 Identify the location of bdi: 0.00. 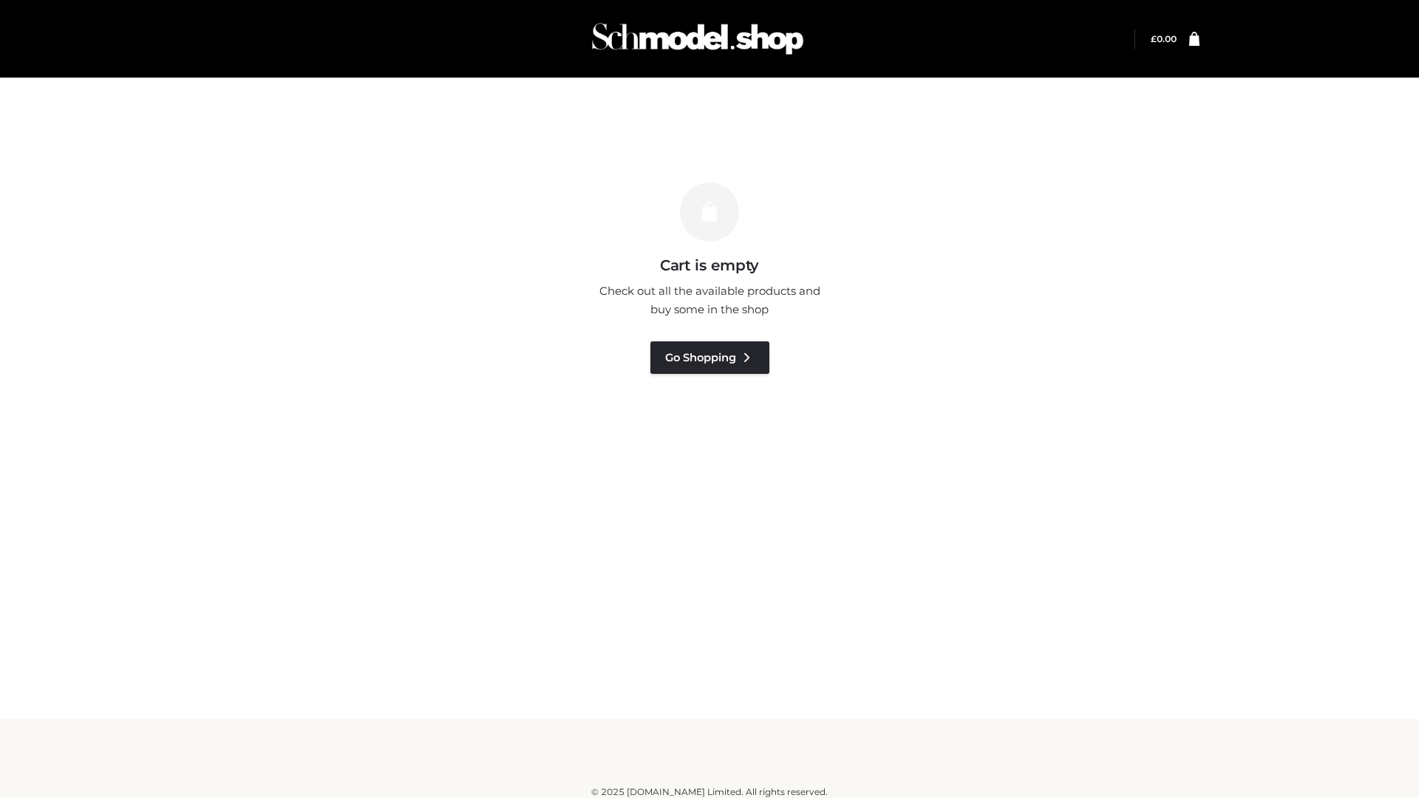
(1163, 38).